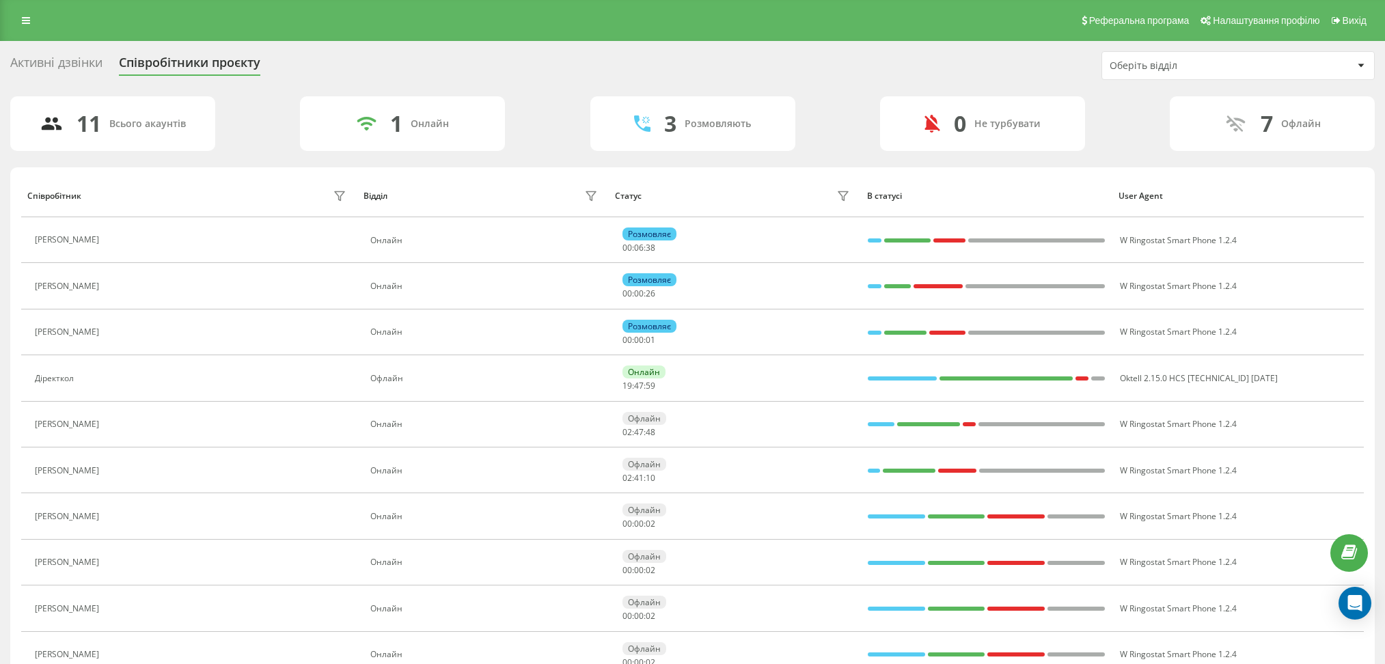  I want to click on span: 06, so click(639, 247).